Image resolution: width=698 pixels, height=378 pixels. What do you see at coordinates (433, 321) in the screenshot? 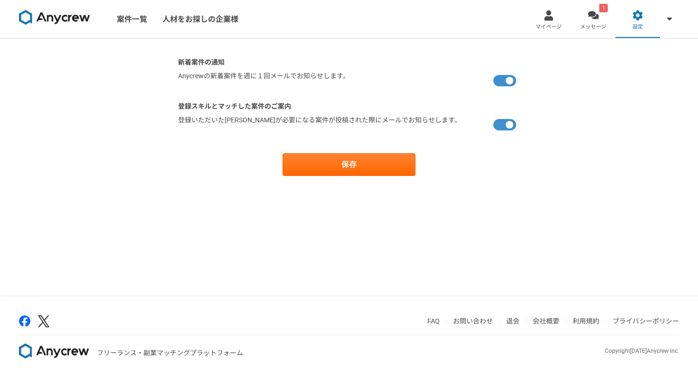
I see `a: FAQ` at bounding box center [433, 321].